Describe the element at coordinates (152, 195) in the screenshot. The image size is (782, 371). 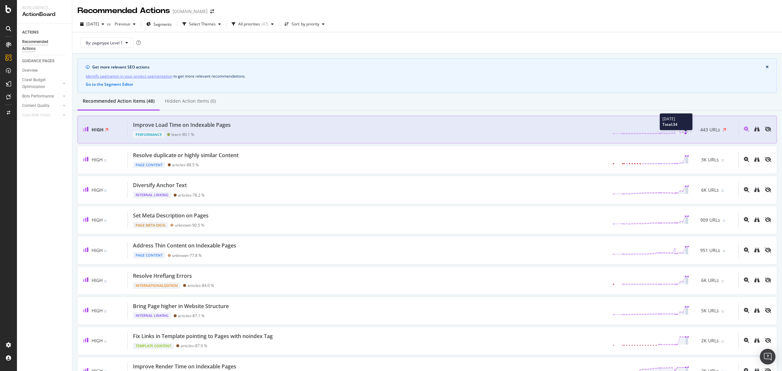
I see `div: Internal Linking` at that location.